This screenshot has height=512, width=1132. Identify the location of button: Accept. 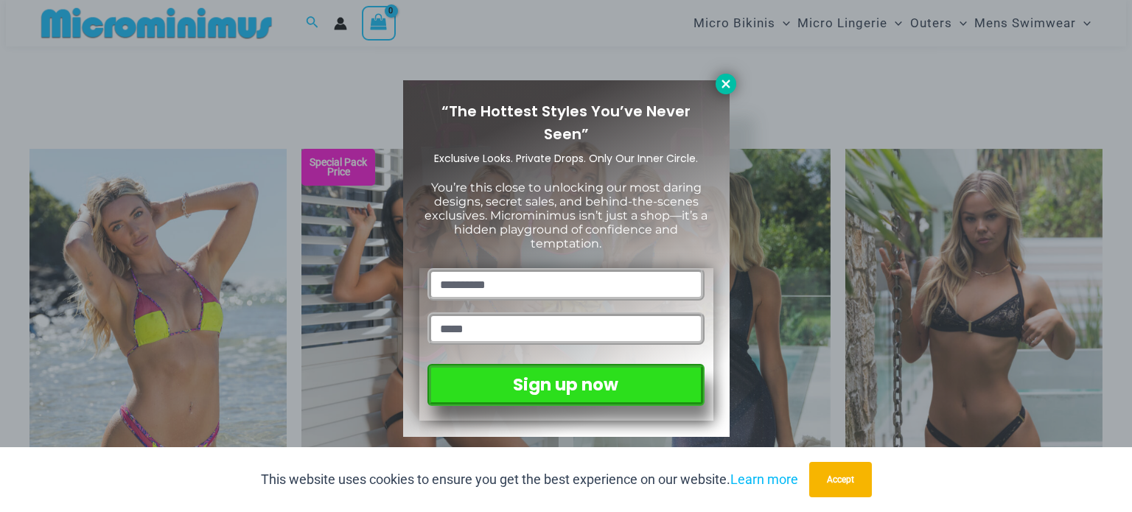
(840, 480).